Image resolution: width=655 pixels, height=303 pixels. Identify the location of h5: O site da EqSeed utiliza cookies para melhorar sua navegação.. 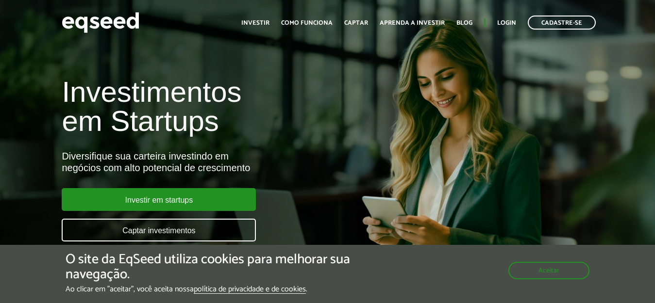
(223, 268).